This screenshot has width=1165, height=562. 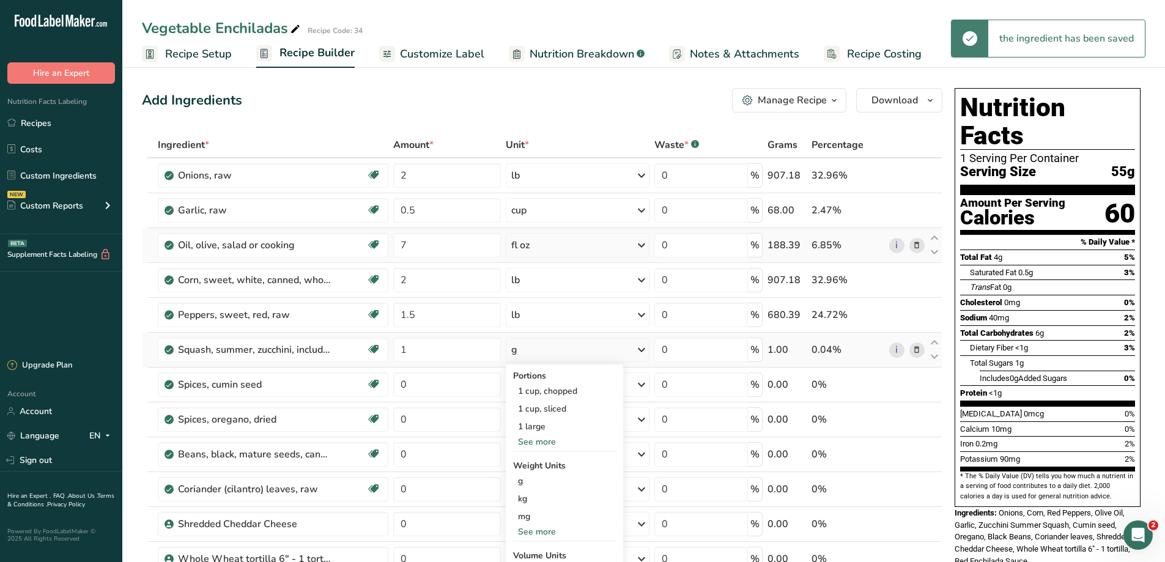 I want to click on span: Sodium, so click(x=973, y=317).